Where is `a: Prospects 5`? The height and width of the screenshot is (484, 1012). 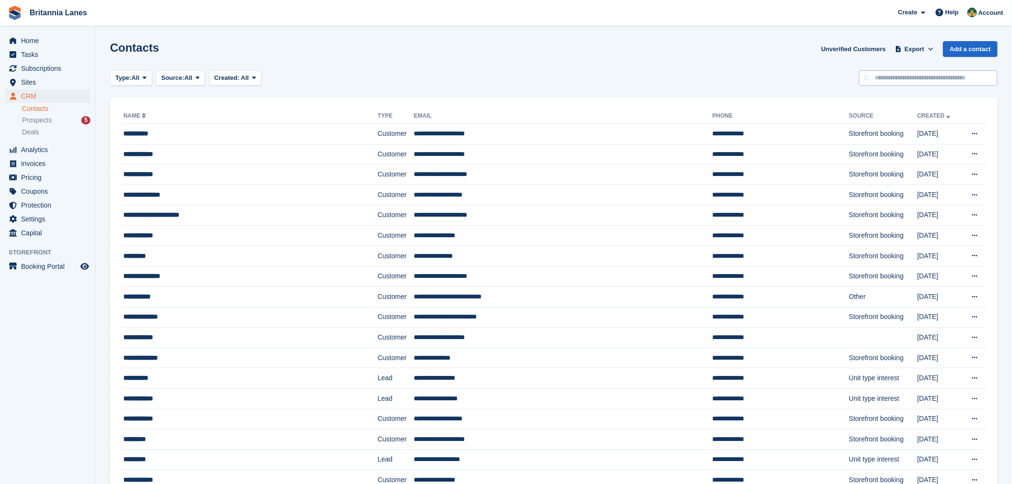 a: Prospects 5 is located at coordinates (56, 120).